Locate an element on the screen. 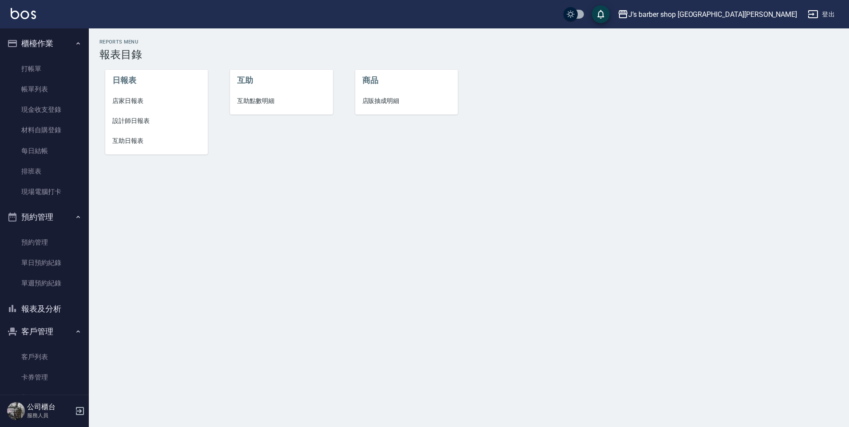  h2: Reports Menu is located at coordinates (469, 42).